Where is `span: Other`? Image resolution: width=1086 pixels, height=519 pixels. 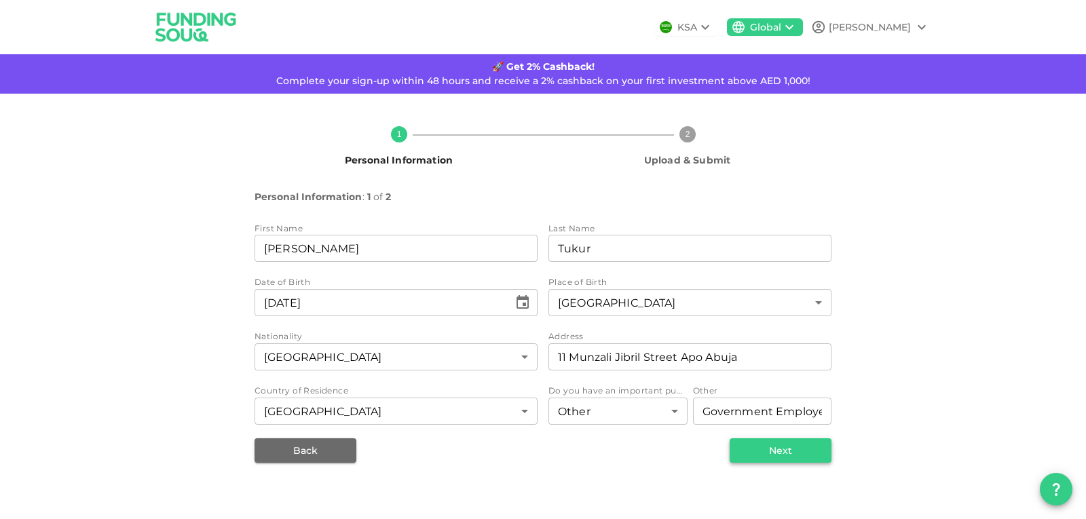 span: Other is located at coordinates (705, 390).